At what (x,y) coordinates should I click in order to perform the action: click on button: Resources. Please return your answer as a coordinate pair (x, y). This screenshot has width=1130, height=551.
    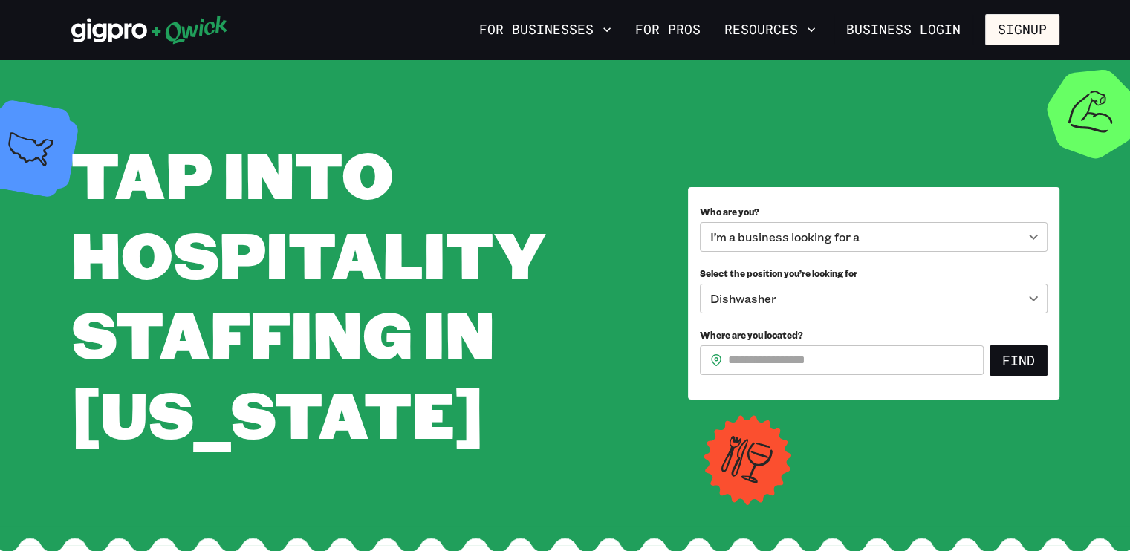
    Looking at the image, I should click on (770, 30).